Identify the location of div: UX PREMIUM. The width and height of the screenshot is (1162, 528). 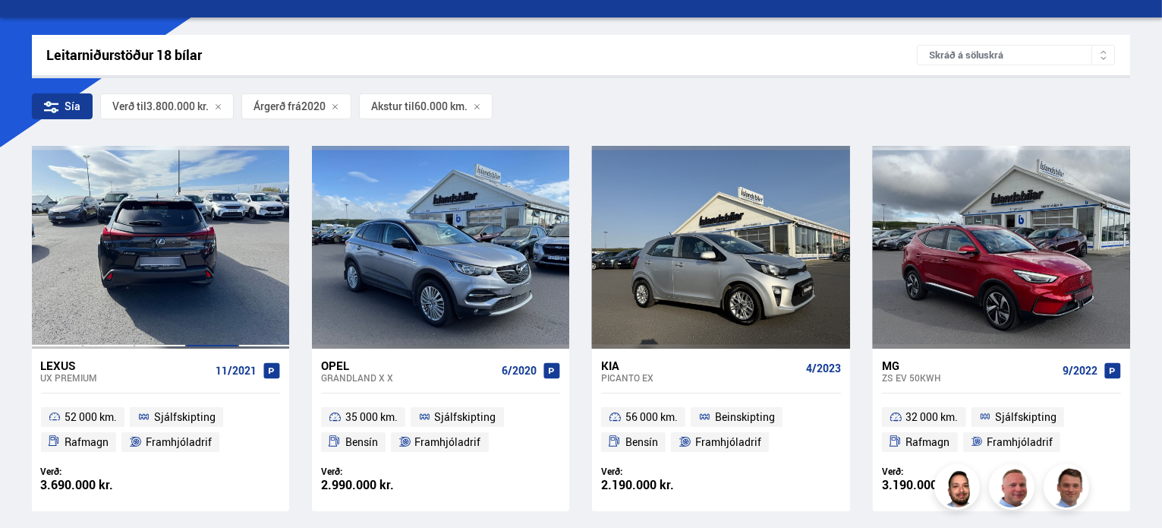
(125, 377).